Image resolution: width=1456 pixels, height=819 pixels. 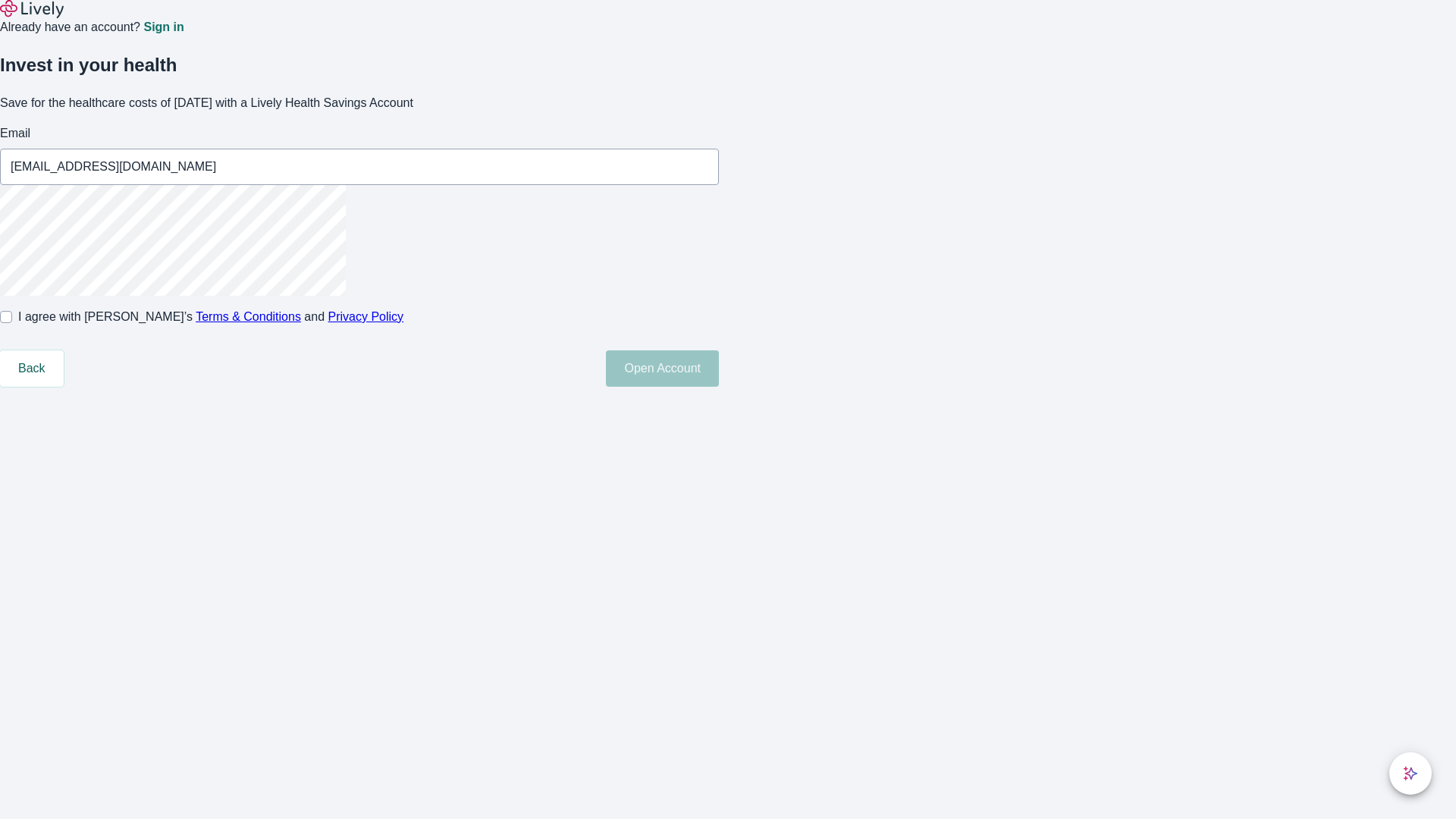 What do you see at coordinates (1410, 774) in the screenshot?
I see `svg: Lively AI Assistant` at bounding box center [1410, 774].